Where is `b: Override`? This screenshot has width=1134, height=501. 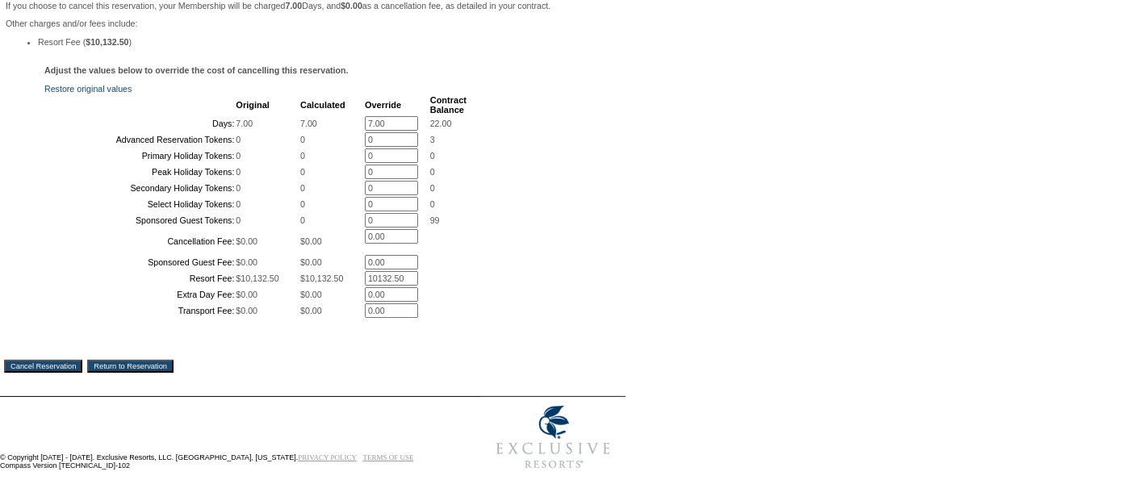 b: Override is located at coordinates (382, 105).